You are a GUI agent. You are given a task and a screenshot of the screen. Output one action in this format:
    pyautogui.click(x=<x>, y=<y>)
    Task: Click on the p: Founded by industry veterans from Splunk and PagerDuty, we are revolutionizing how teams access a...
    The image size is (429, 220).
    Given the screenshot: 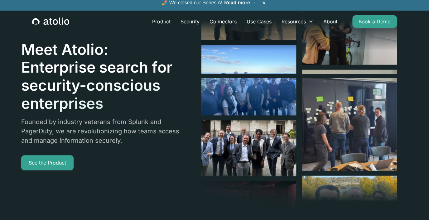 What is the action you would take?
    pyautogui.click(x=100, y=131)
    